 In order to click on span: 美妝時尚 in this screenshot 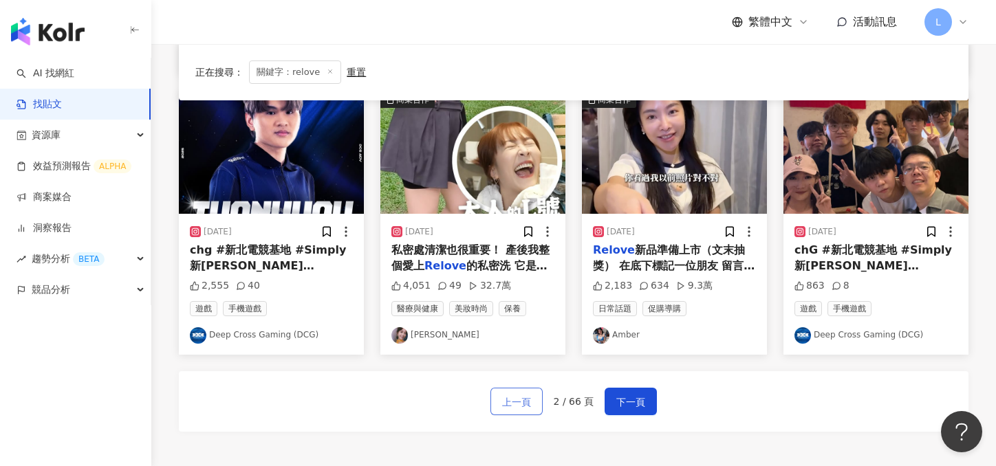, I will do `click(471, 309)`.